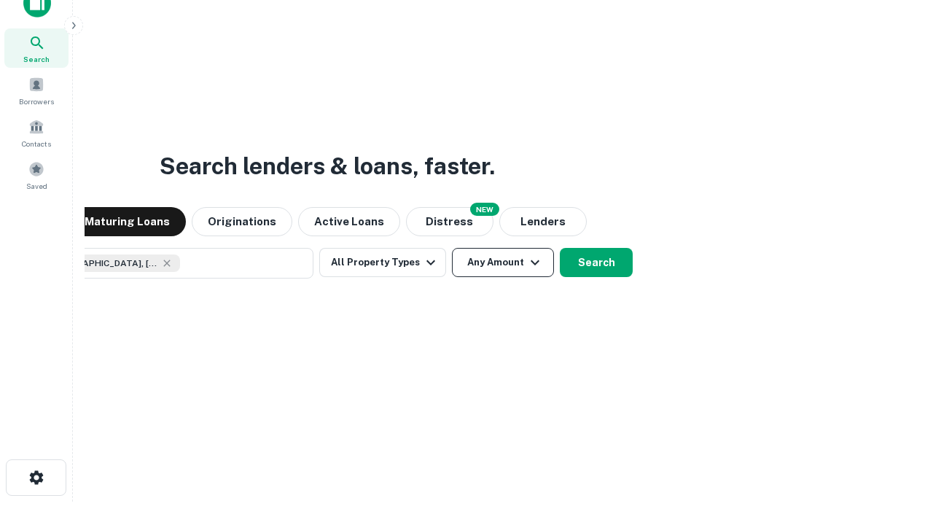 The height and width of the screenshot is (525, 933). I want to click on button: Search distressed loans with lien and other non-mortgage details., so click(450, 222).